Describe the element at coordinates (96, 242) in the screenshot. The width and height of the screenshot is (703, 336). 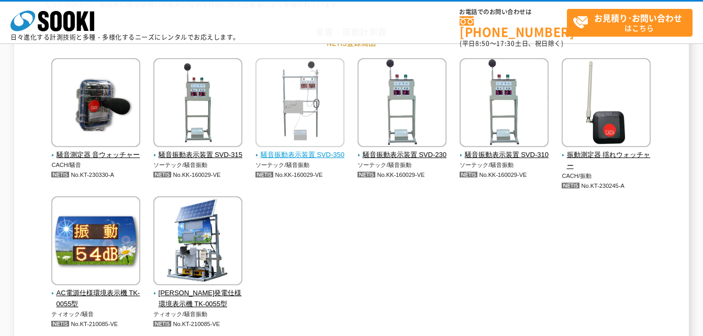
I see `img: AC電源仕様環境表示機 TK-0055型` at that location.